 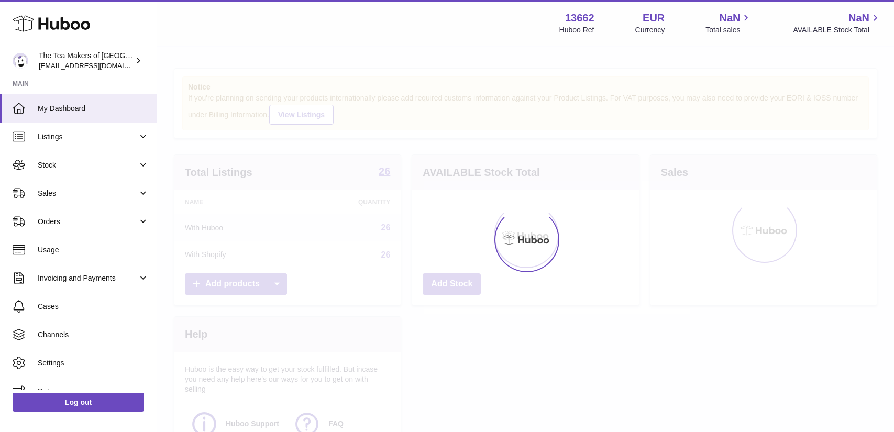 What do you see at coordinates (87, 137) in the screenshot?
I see `span: Listings` at bounding box center [87, 137].